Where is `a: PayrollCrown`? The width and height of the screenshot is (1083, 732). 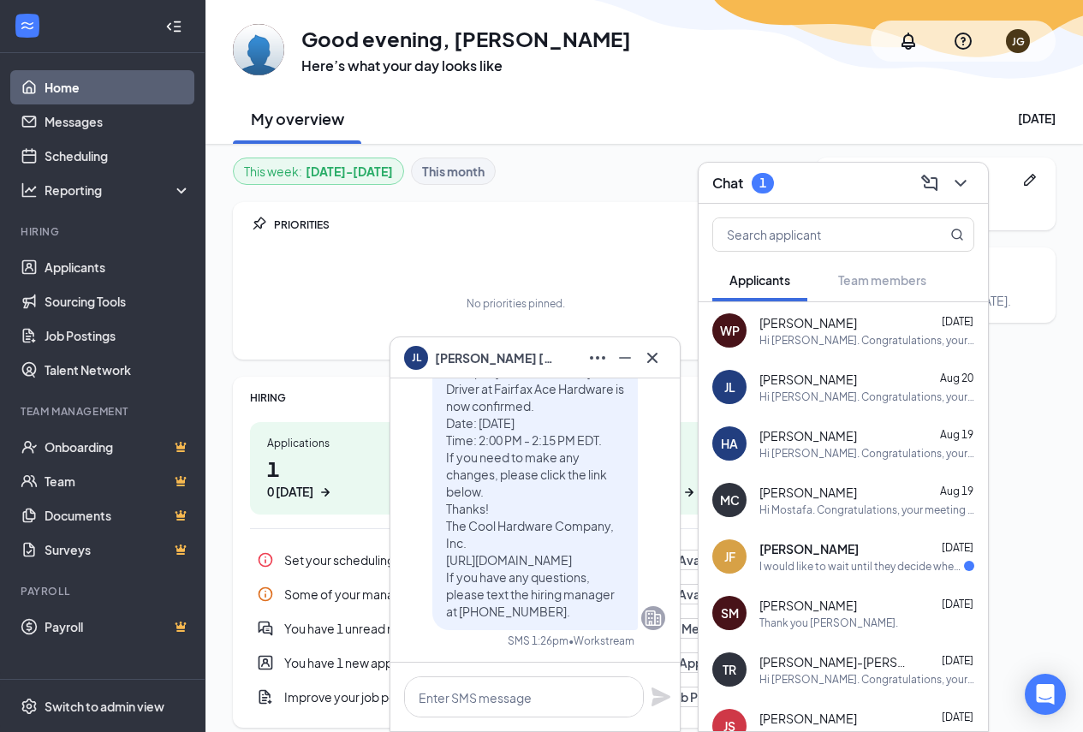
a: PayrollCrown is located at coordinates (117, 627).